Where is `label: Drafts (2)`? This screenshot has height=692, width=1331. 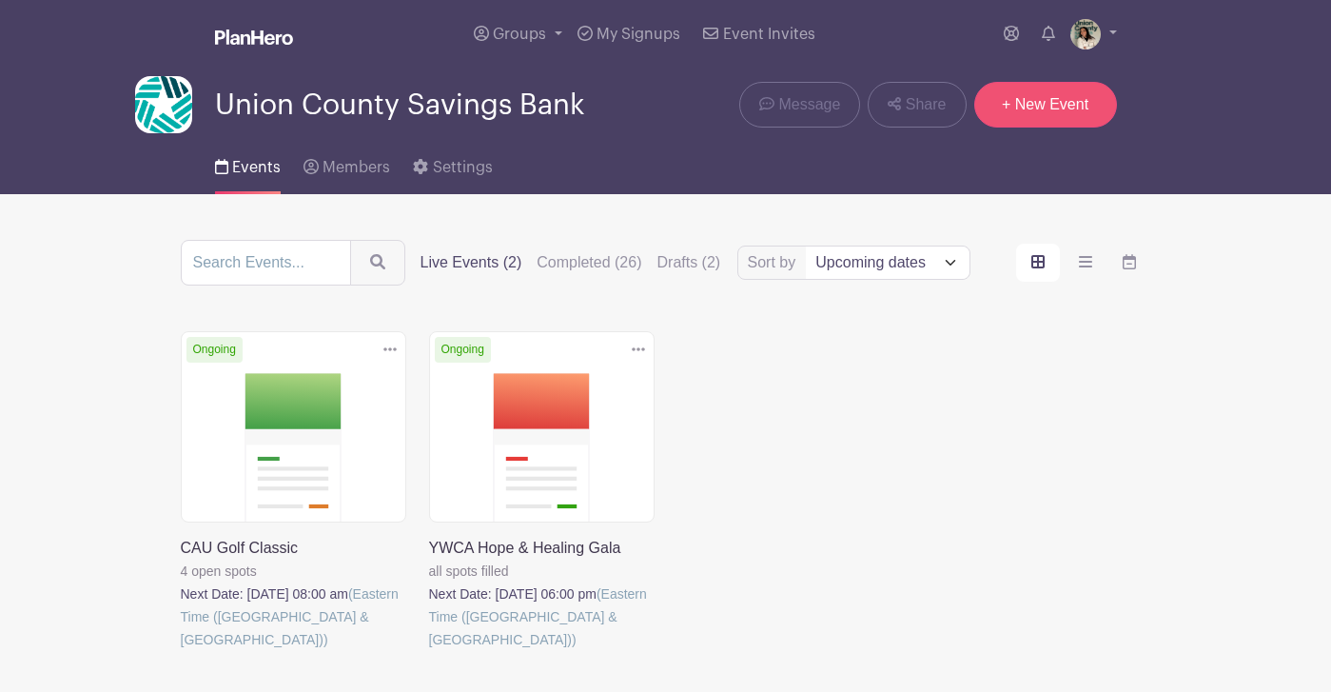 label: Drafts (2) is located at coordinates (689, 263).